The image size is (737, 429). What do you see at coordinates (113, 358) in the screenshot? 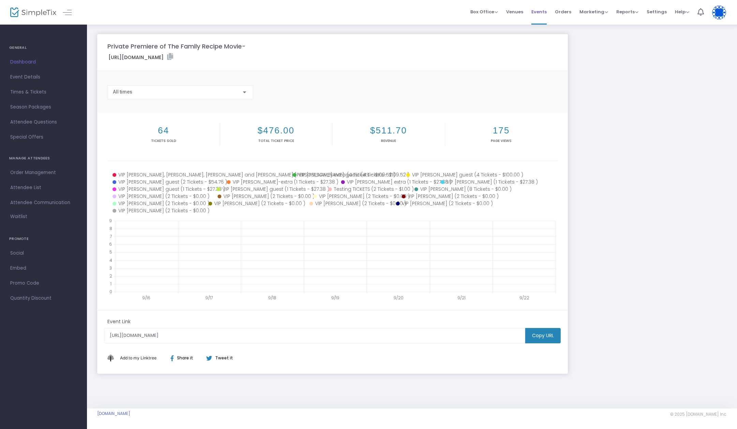
I see `img: linktree` at bounding box center [113, 358].